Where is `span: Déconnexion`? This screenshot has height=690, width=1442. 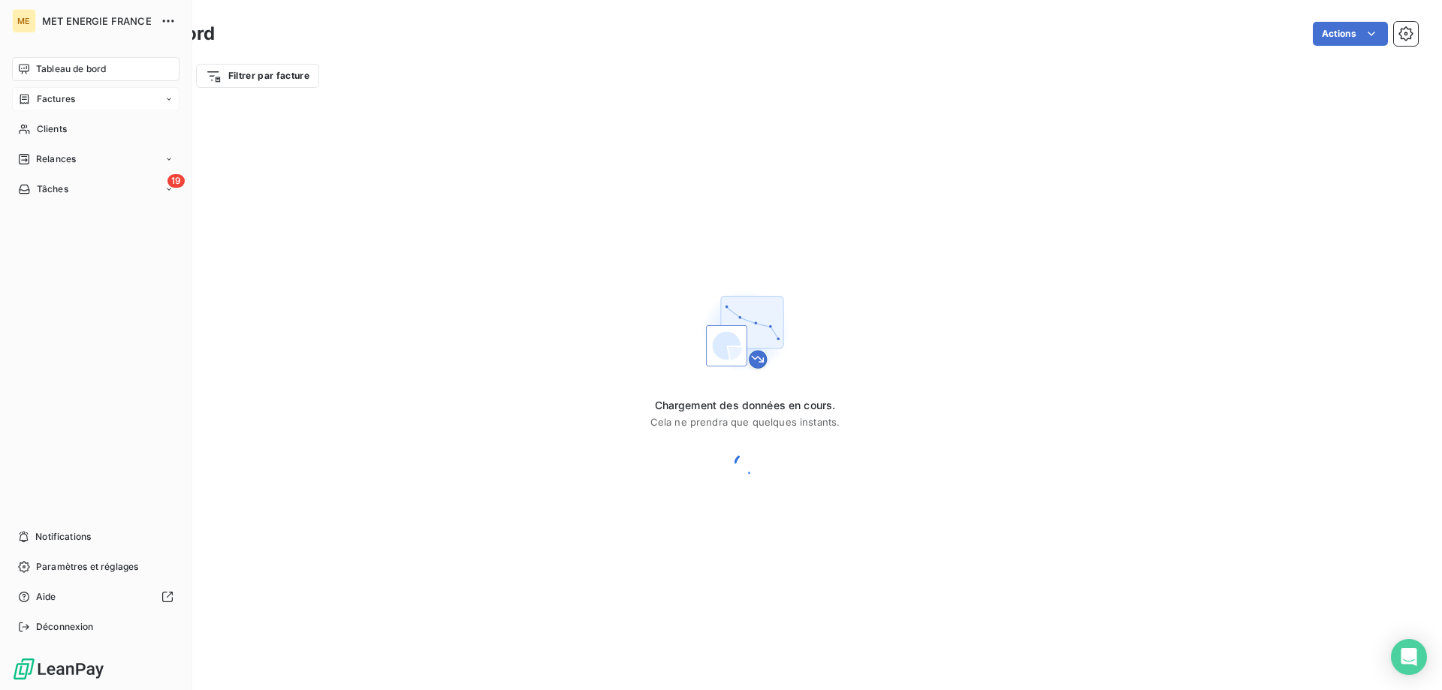
span: Déconnexion is located at coordinates (65, 627).